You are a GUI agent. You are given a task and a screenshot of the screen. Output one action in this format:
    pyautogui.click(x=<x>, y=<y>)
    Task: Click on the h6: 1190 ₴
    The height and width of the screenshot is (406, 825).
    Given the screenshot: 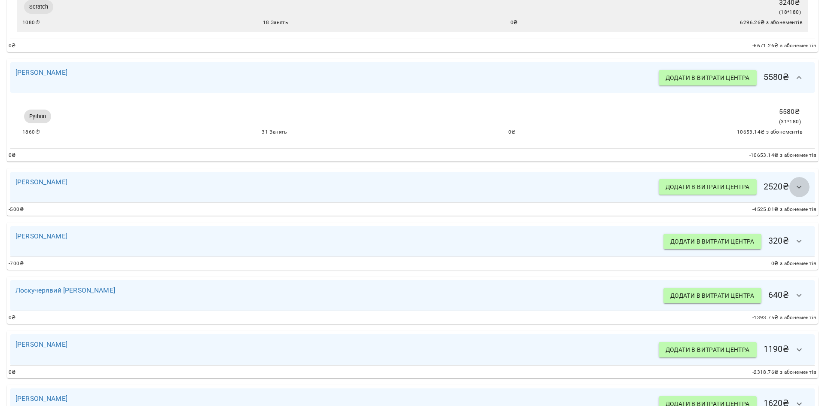 What is the action you would take?
    pyautogui.click(x=734, y=350)
    